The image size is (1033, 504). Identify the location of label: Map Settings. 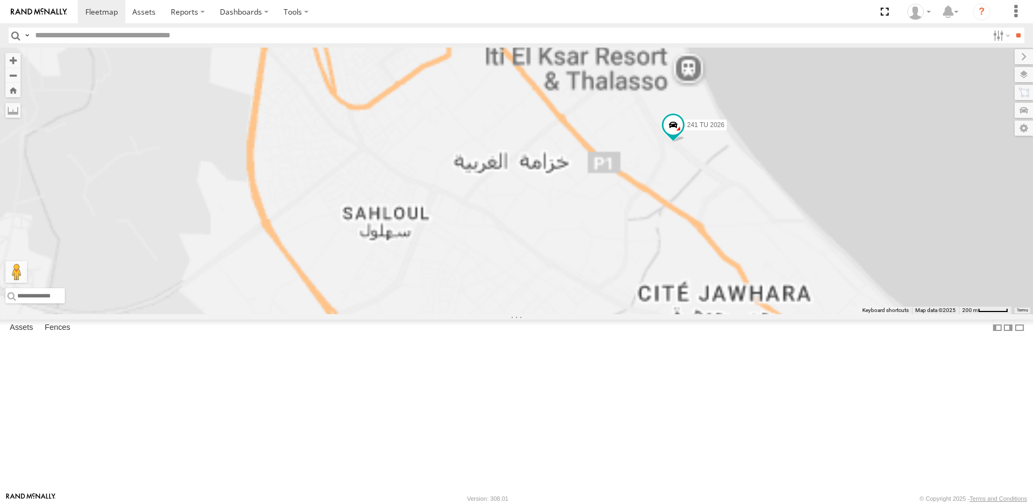
(1024, 128).